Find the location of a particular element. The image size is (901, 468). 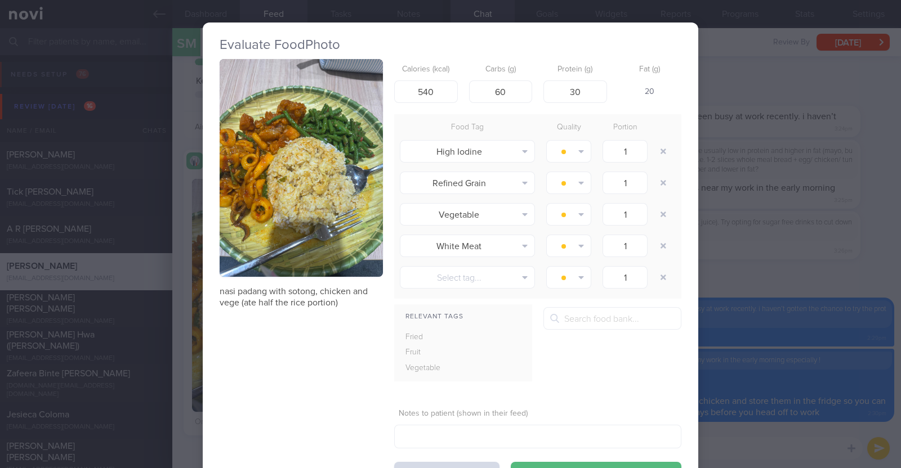

p: nasi padang with sotong, chicken and vege (ate half the rice portion) is located at coordinates (301, 297).